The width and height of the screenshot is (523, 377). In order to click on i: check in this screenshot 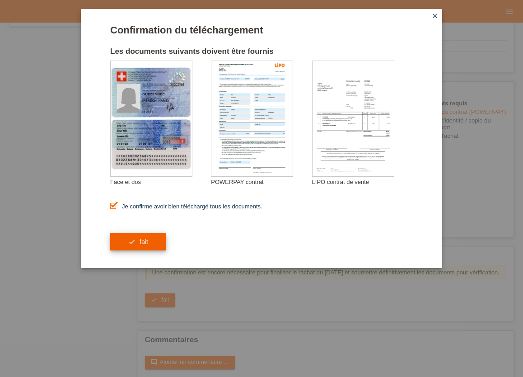, I will do `click(132, 242)`.